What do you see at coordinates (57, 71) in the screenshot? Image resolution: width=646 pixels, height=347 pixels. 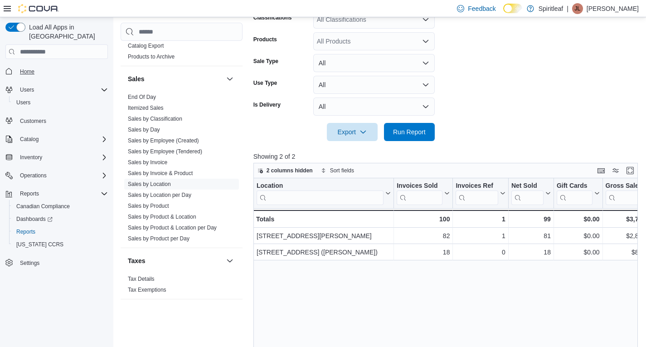 I see `button: Home` at bounding box center [57, 71].